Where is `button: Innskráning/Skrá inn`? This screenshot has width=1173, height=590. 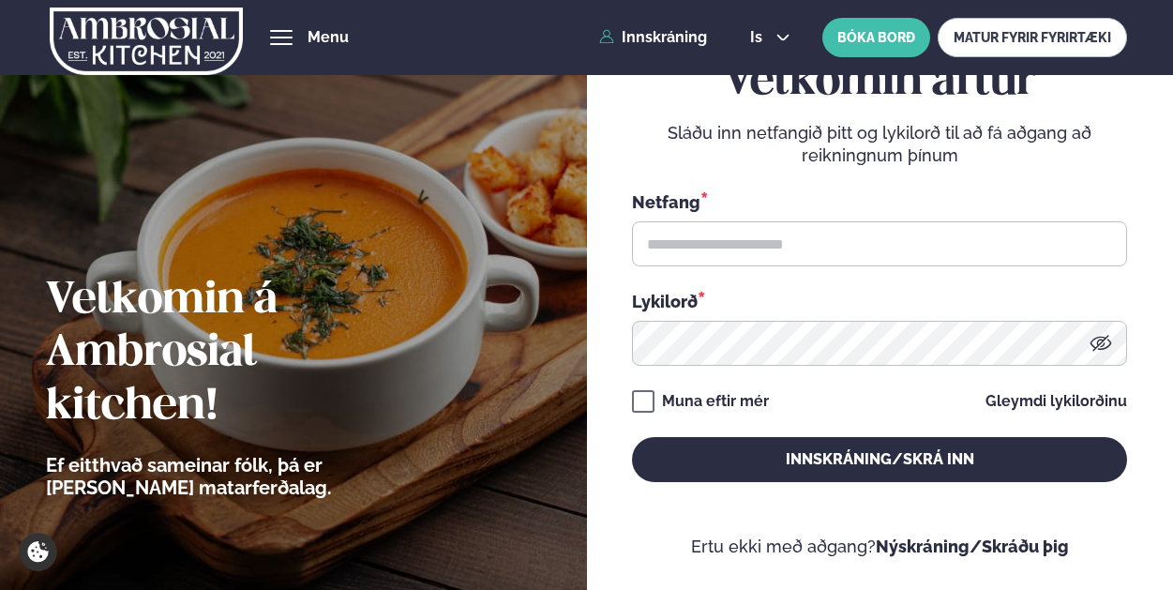
button: Innskráning/Skrá inn is located at coordinates (880, 460).